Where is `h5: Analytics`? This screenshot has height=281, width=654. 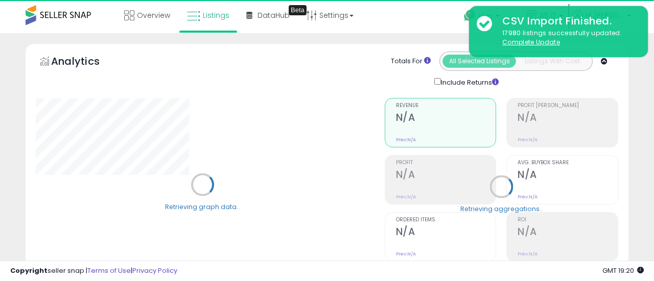
h5: Analytics is located at coordinates (85, 62).